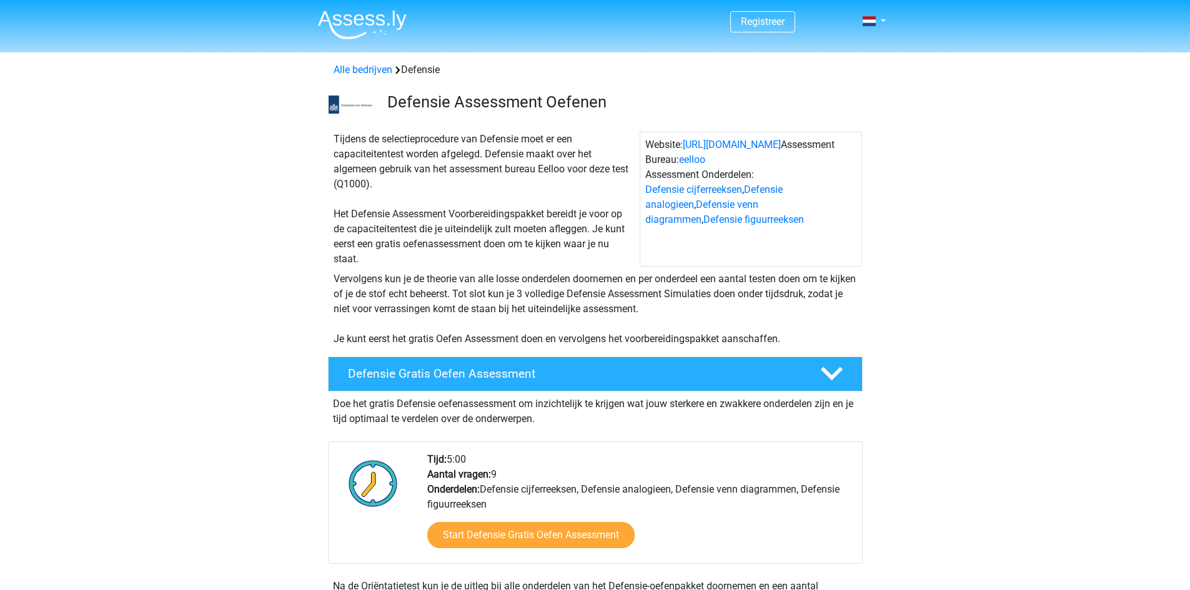 Image resolution: width=1190 pixels, height=590 pixels. Describe the element at coordinates (454, 489) in the screenshot. I see `b: Onderdelen:` at that location.